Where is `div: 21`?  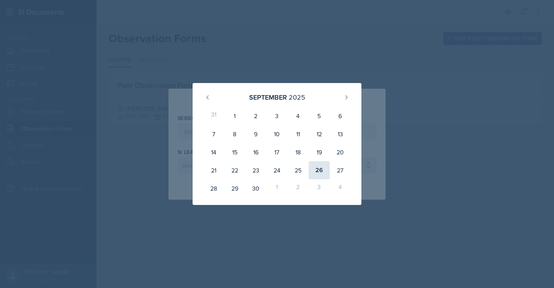
div: 21 is located at coordinates (214, 170).